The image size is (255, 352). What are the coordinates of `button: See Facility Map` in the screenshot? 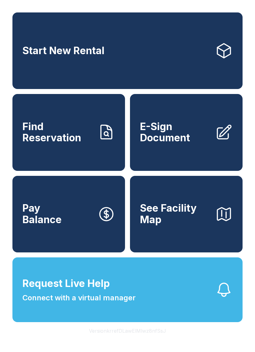 It's located at (186, 214).